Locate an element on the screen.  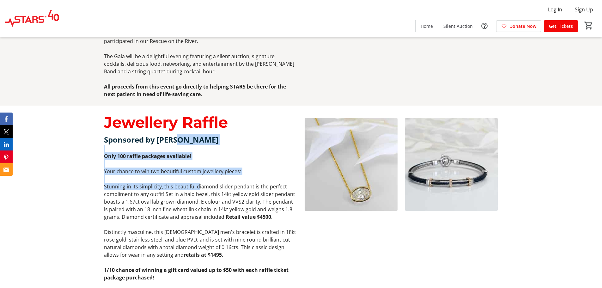
a: Donate Now is located at coordinates (518, 26).